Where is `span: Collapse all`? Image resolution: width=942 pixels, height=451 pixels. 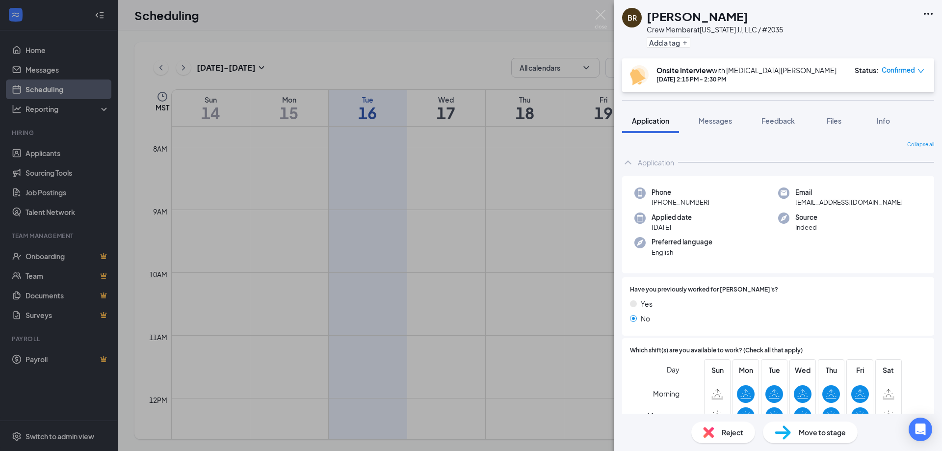
span: Collapse all is located at coordinates (920, 145).